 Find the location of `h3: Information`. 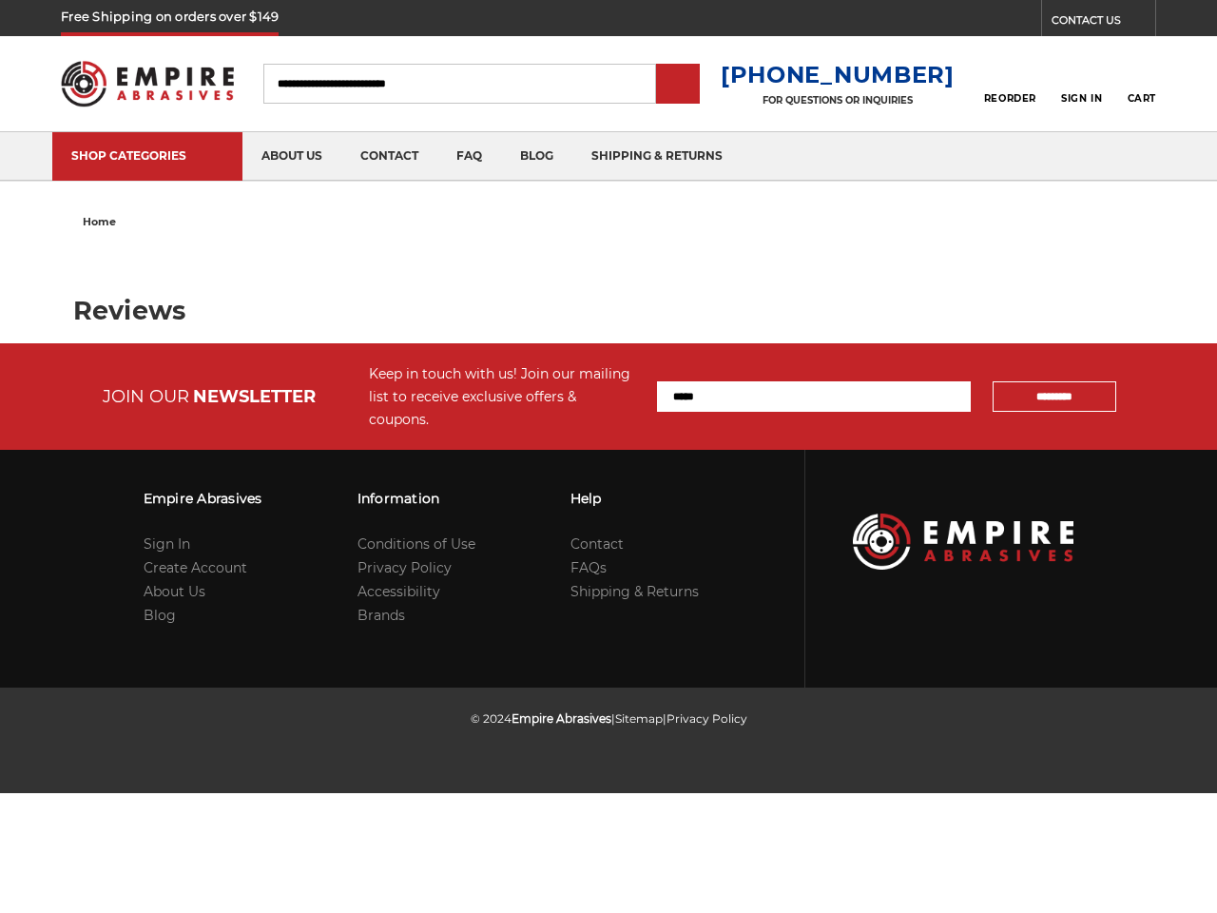

h3: Information is located at coordinates (417, 498).